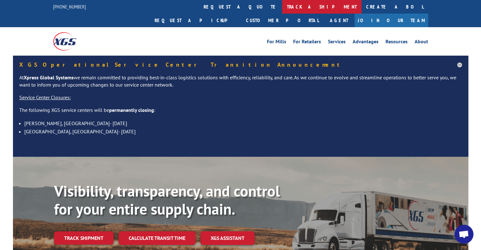 Image resolution: width=481 pixels, height=250 pixels. Describe the element at coordinates (307, 43) in the screenshot. I see `a: For Retailers` at that location.